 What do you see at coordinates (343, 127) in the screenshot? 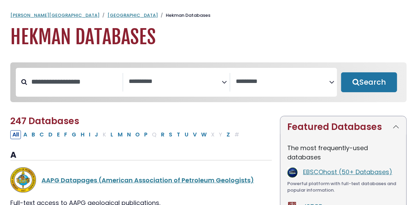
I see `button: Featured Databases` at bounding box center [343, 127].